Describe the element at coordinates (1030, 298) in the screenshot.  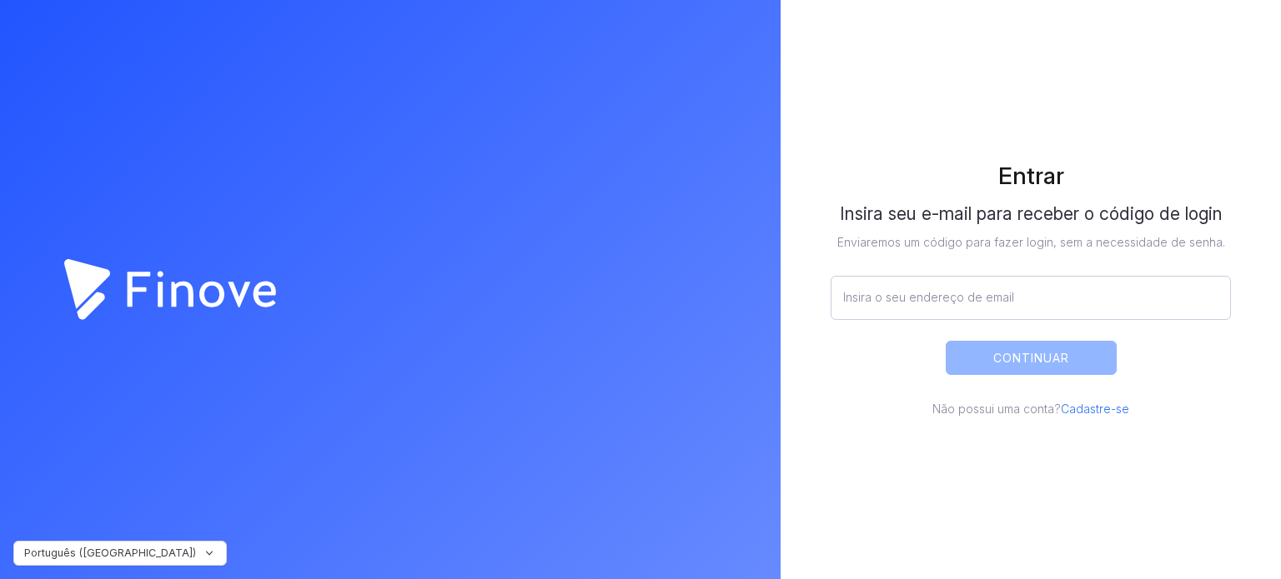
I see `input: Insira o seu endereço de email` at that location.